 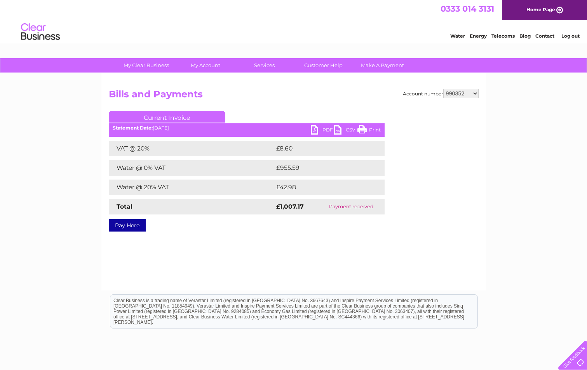 I want to click on td: VAT @ 20%, so click(x=191, y=149).